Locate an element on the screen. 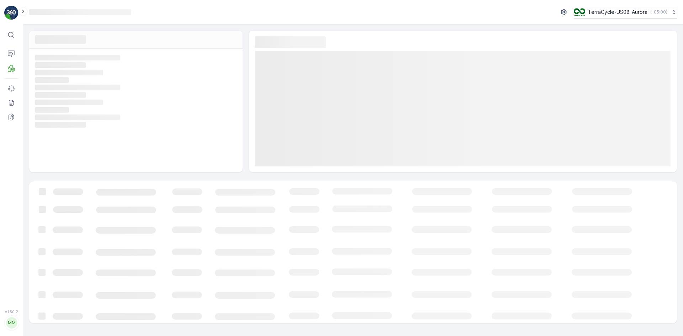 The height and width of the screenshot is (336, 683). button: TerraCycle-US08-Aurora(-05:00) is located at coordinates (626, 12).